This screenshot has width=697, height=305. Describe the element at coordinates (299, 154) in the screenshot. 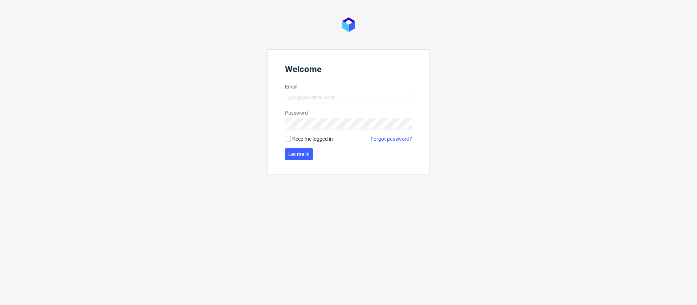

I see `span: Let me in` at that location.